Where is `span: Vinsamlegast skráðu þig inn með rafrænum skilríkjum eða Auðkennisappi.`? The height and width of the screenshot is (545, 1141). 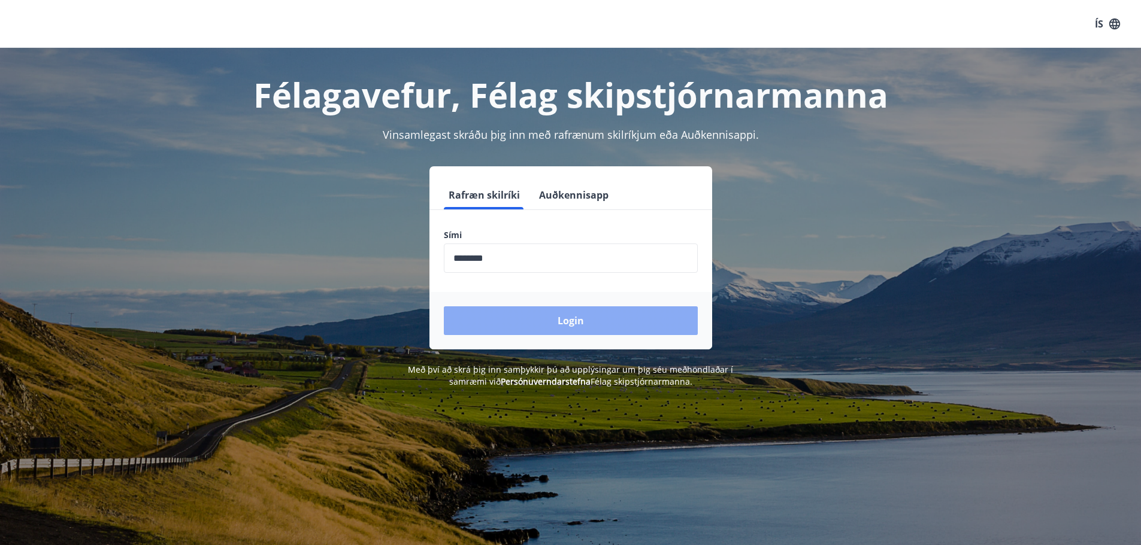 span: Vinsamlegast skráðu þig inn með rafrænum skilríkjum eða Auðkennisappi. is located at coordinates (571, 135).